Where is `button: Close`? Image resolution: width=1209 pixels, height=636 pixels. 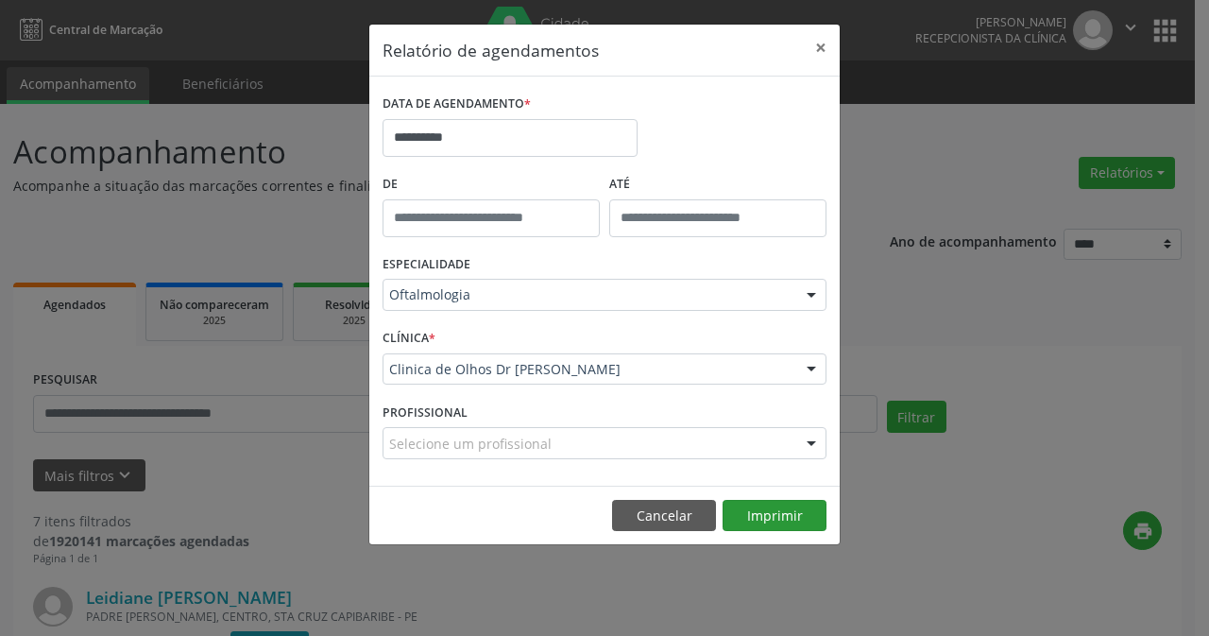 button: Close is located at coordinates (821, 47).